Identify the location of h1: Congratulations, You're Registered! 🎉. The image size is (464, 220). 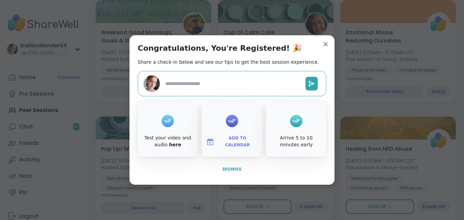
(220, 48).